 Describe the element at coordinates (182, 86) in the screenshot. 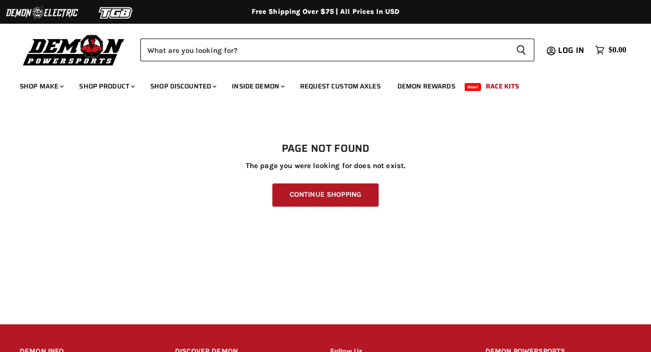

I see `a: Shop Discounted` at that location.